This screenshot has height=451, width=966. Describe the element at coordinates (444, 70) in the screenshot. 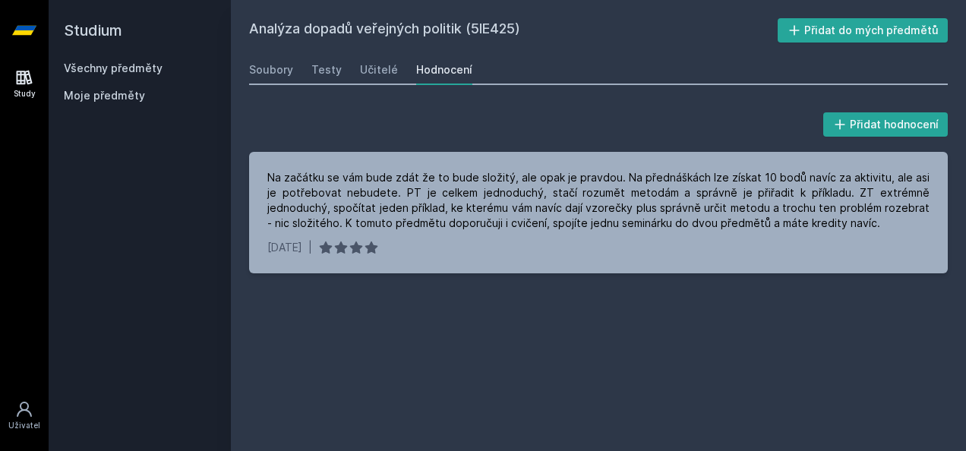

I see `a: Hodnocení` at that location.